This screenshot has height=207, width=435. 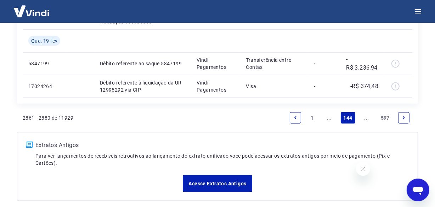 I want to click on img: ícone, so click(x=29, y=145).